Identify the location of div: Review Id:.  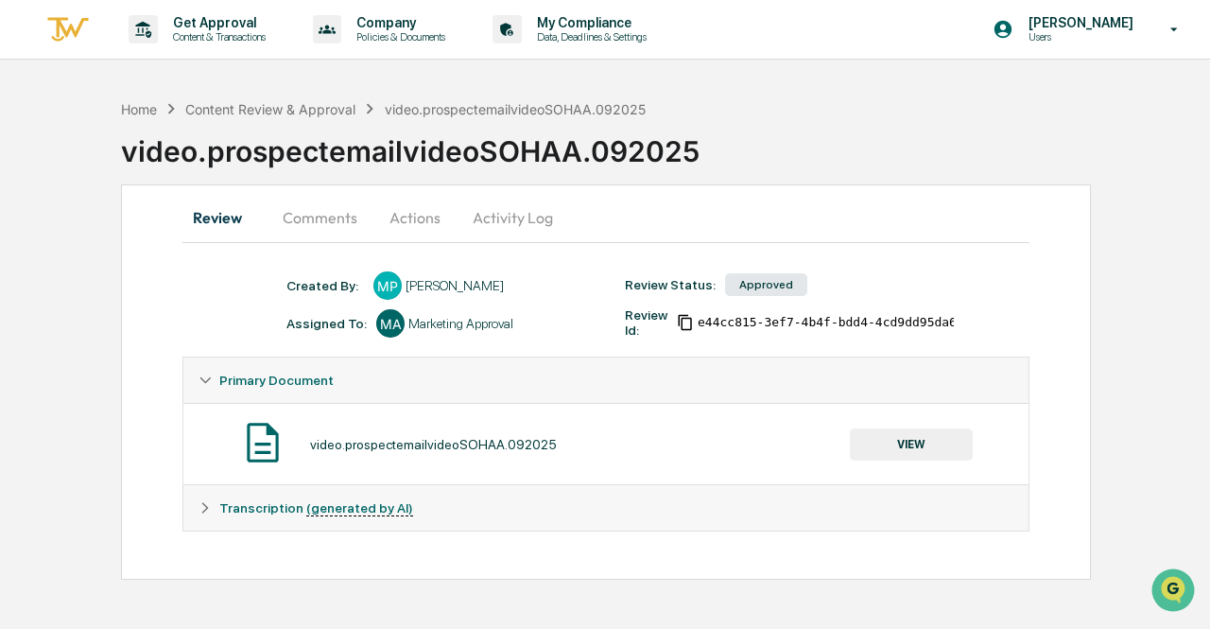
(646, 322).